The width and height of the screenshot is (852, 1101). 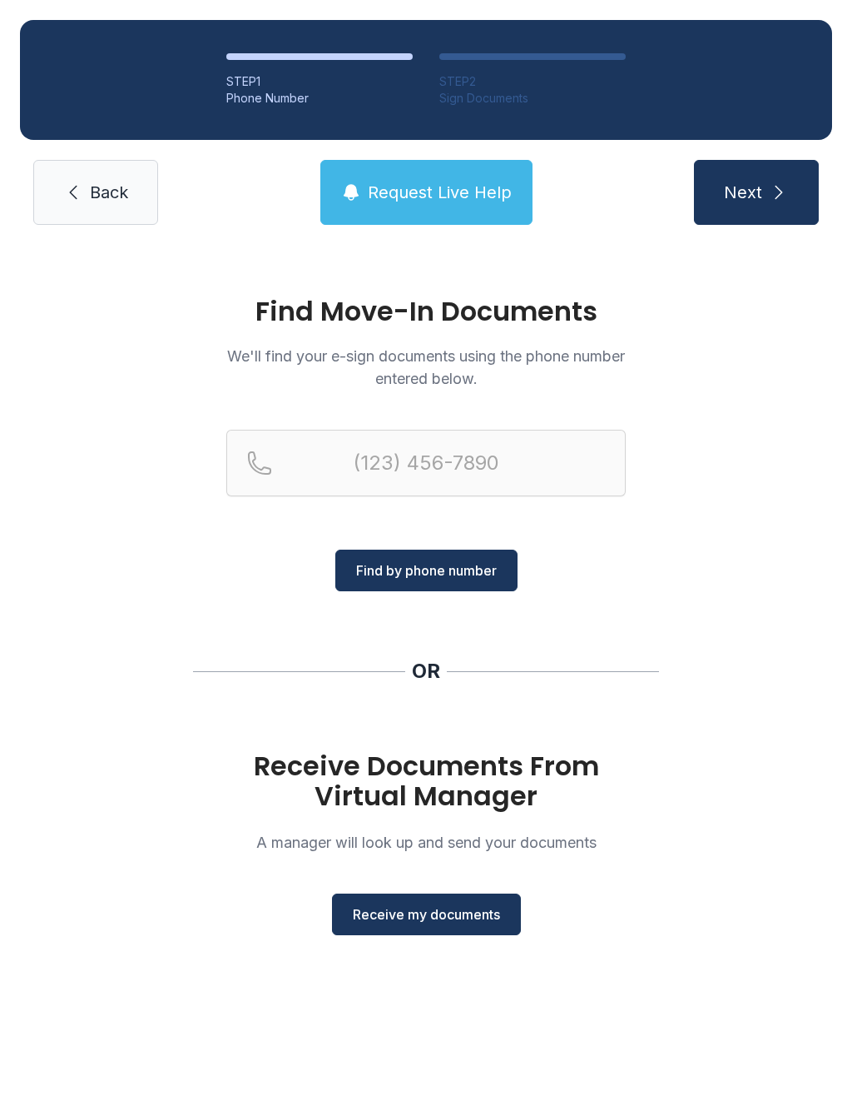 What do you see at coordinates (743, 192) in the screenshot?
I see `span: Next` at bounding box center [743, 192].